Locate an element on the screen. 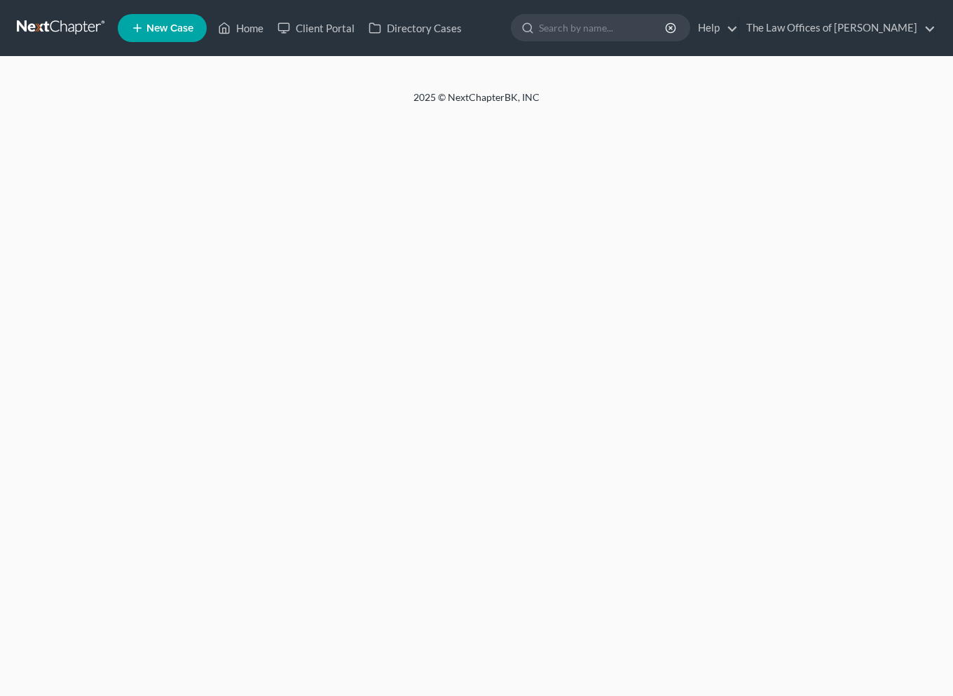 The image size is (953, 696). a: Client Portal is located at coordinates (316, 28).